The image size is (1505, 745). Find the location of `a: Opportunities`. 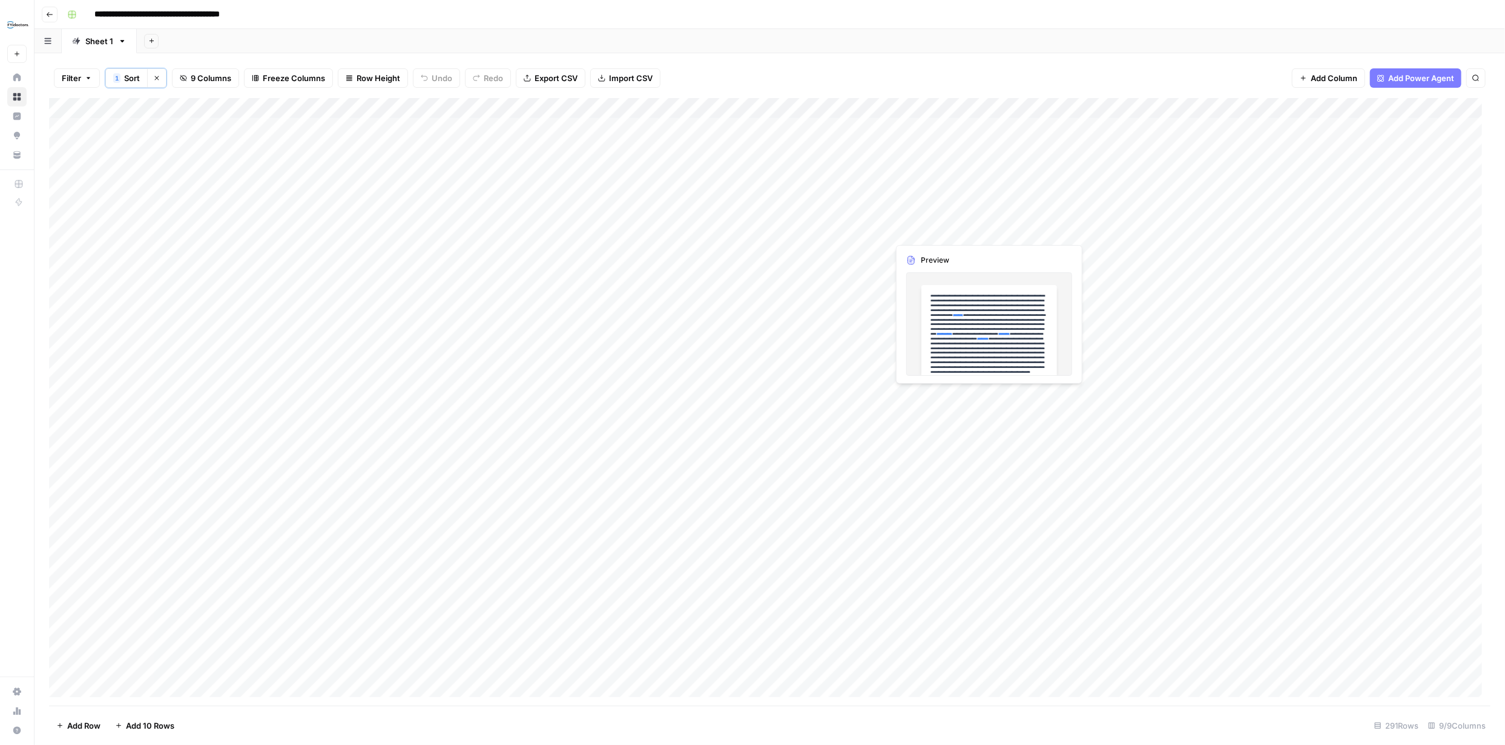

a: Opportunities is located at coordinates (17, 136).